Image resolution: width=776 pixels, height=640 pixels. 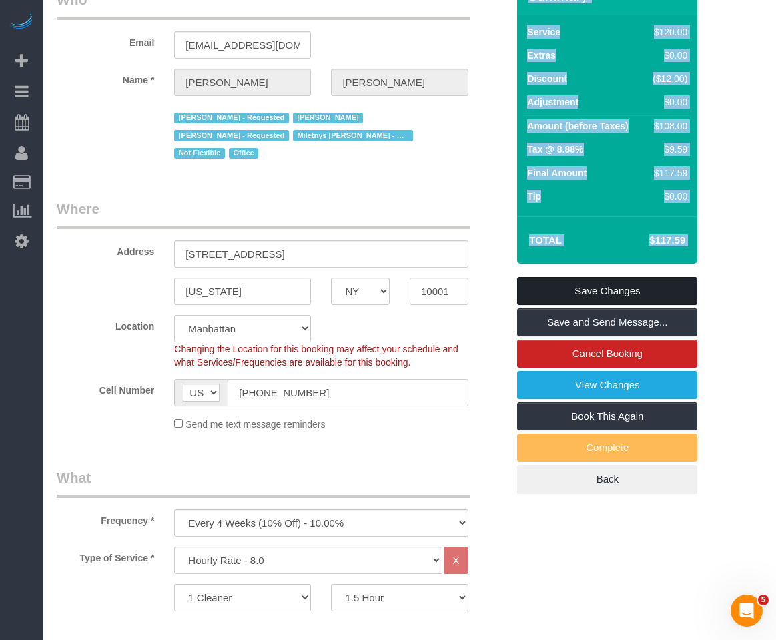 I want to click on a: View Changes, so click(x=607, y=385).